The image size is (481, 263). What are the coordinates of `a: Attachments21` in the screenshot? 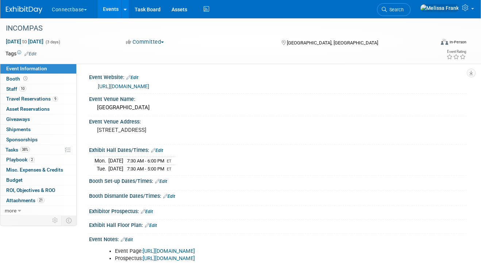 It's located at (38, 201).